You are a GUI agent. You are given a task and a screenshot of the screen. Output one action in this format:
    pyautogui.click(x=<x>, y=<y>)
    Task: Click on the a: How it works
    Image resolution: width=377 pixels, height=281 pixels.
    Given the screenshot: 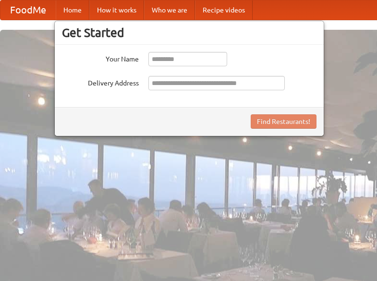 What is the action you would take?
    pyautogui.click(x=117, y=10)
    